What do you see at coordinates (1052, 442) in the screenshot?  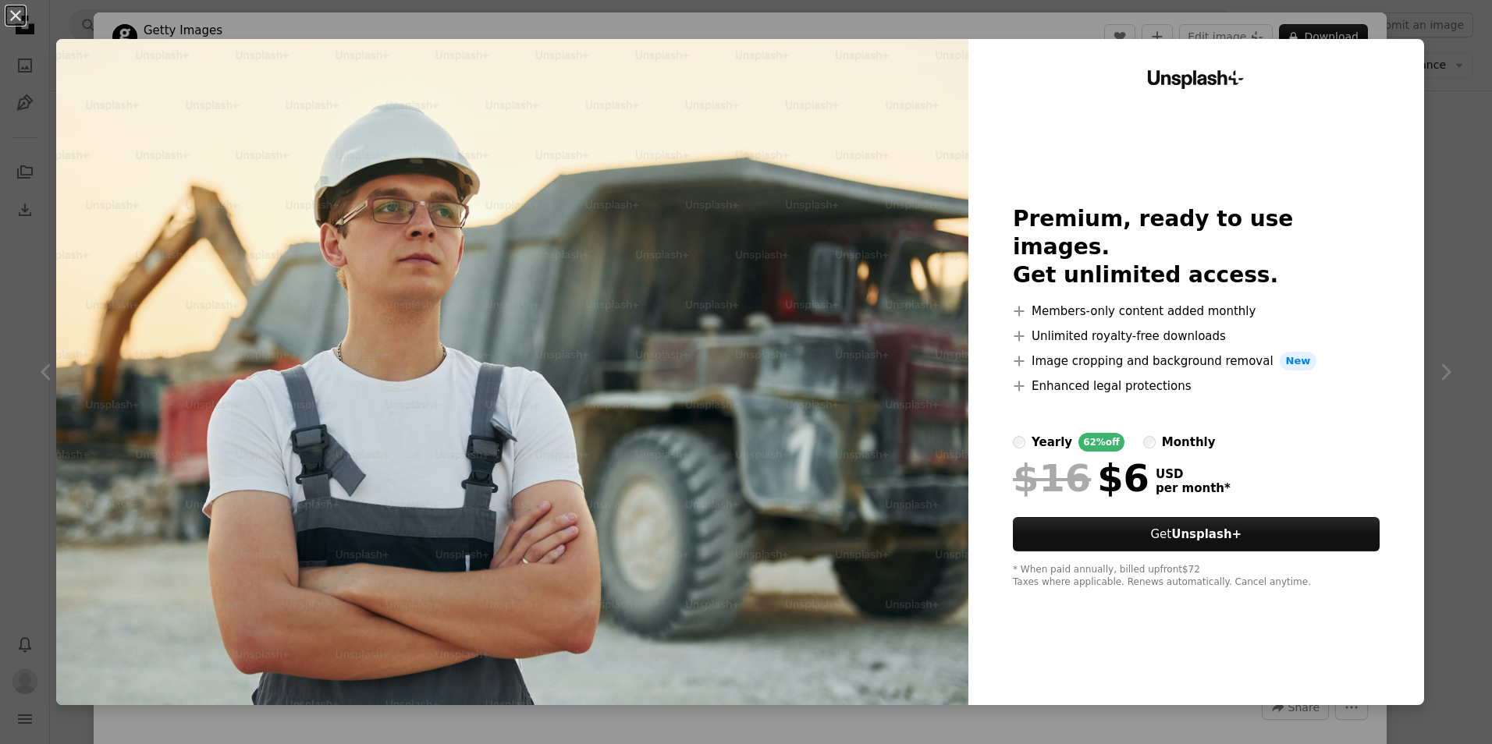 I see `div: yearly` at bounding box center [1052, 442].